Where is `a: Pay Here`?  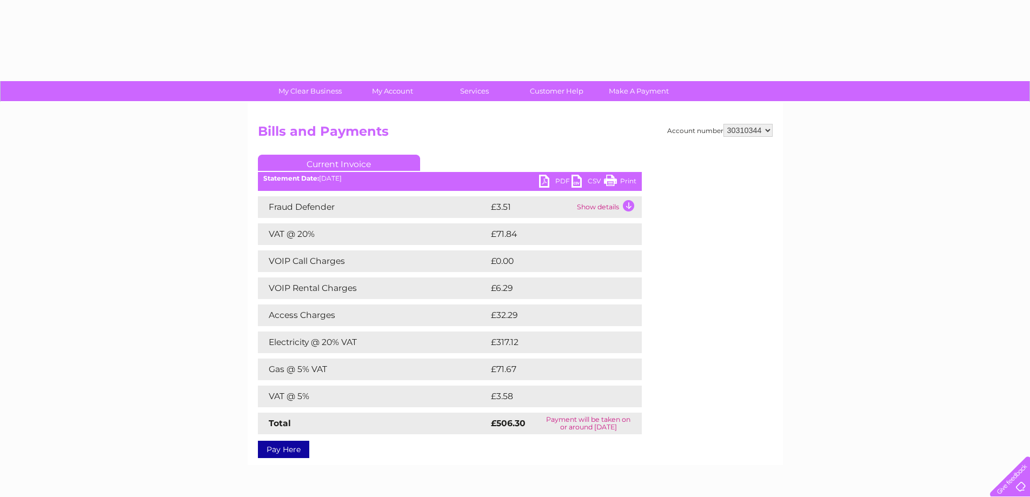 a: Pay Here is located at coordinates (283, 449).